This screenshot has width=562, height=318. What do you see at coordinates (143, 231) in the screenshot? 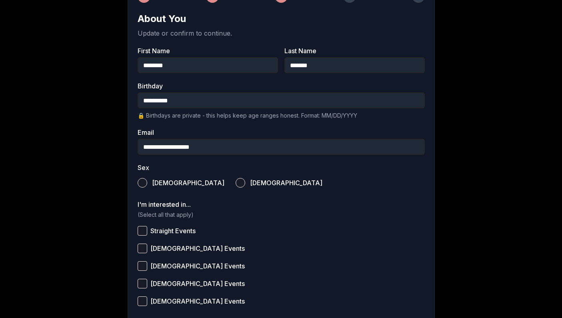
I see `button: Straight Events` at bounding box center [143, 231].